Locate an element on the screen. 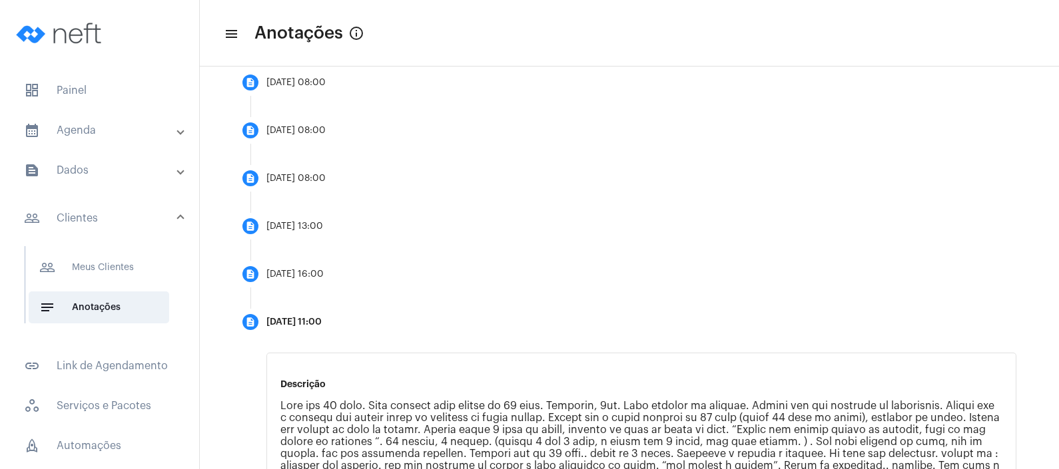  mat-expansion-panel-header: sidenav iconClientes is located at coordinates (103, 218).